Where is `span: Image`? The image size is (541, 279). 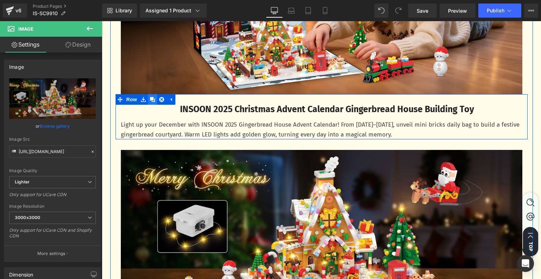 span: Image is located at coordinates (26, 29).